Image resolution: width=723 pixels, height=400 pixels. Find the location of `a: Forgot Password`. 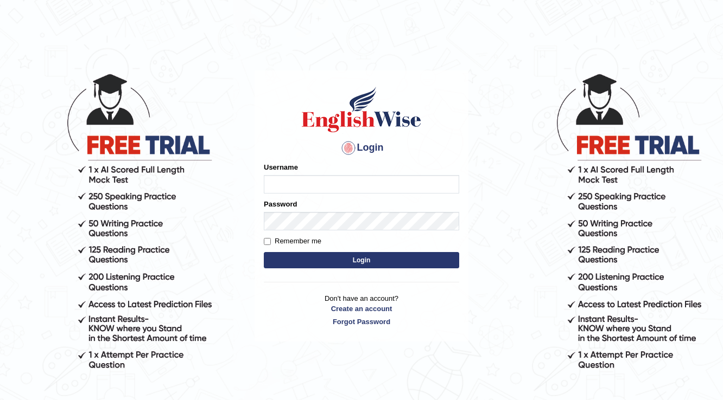

a: Forgot Password is located at coordinates (361, 322).